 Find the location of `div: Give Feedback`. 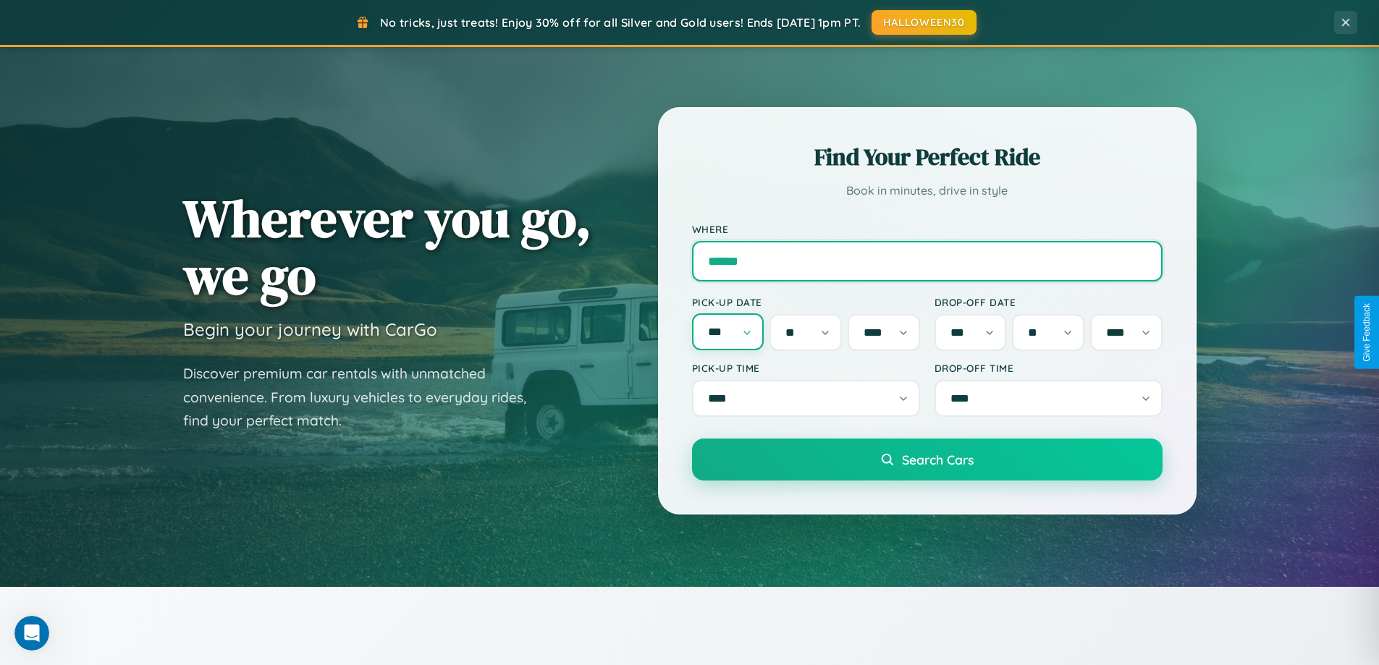

div: Give Feedback is located at coordinates (1366, 332).